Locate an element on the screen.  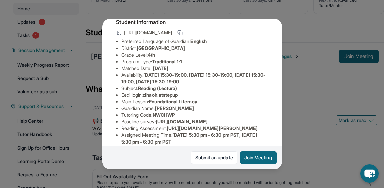
li: Main Lesson : is located at coordinates (195, 102).